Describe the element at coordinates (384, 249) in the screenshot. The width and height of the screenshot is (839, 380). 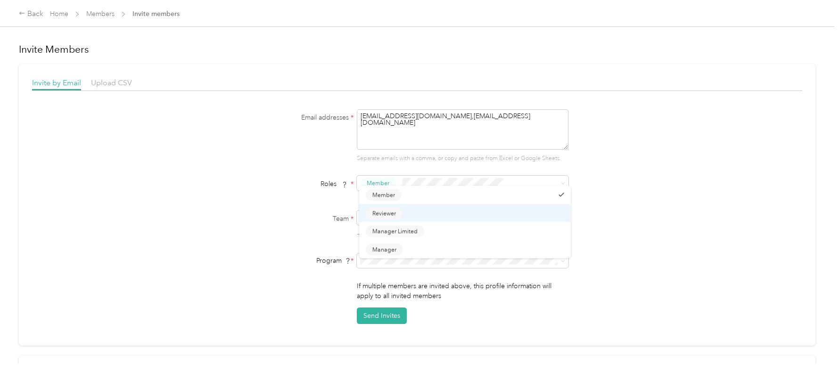
I see `button: Manager` at that location.